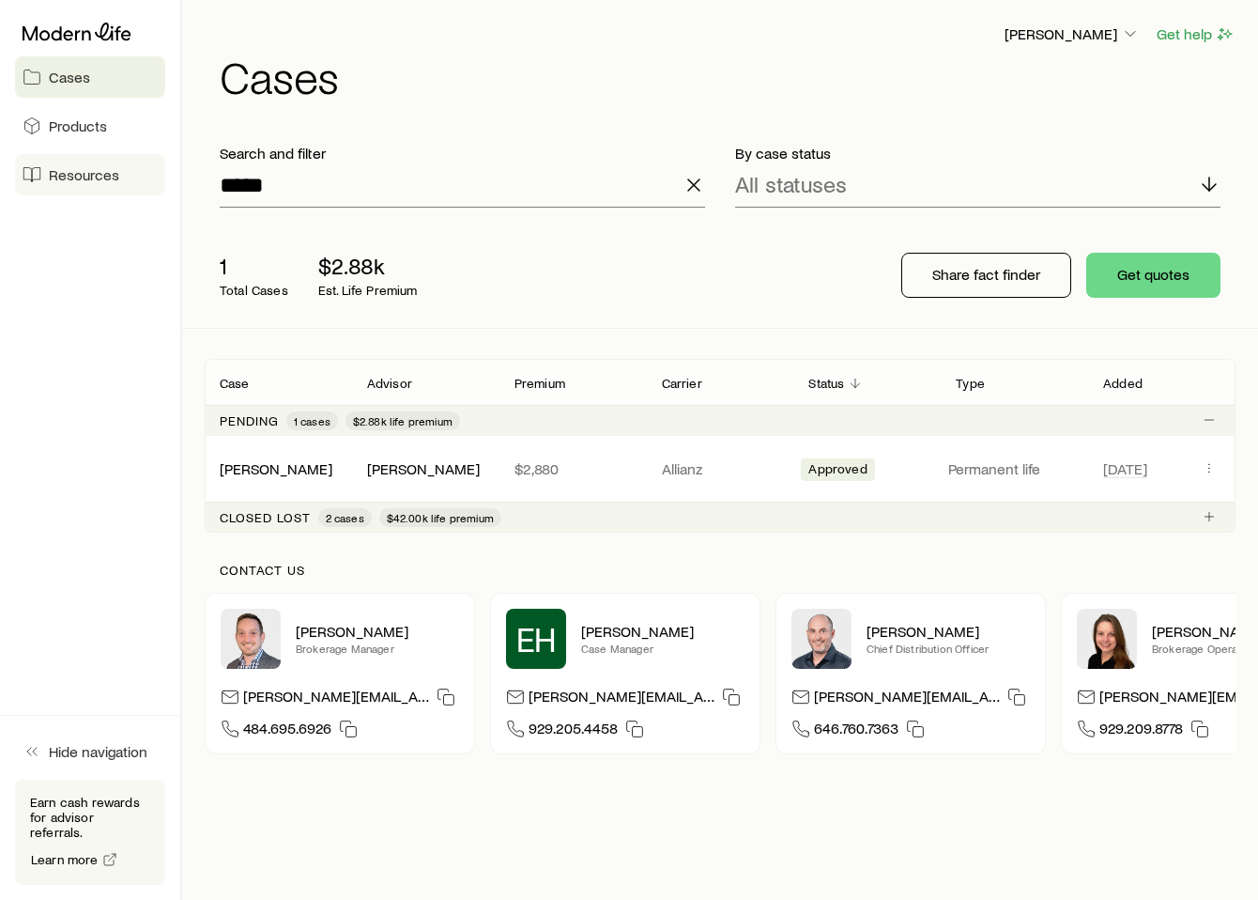  What do you see at coordinates (826, 383) in the screenshot?
I see `p: Status` at bounding box center [826, 383].